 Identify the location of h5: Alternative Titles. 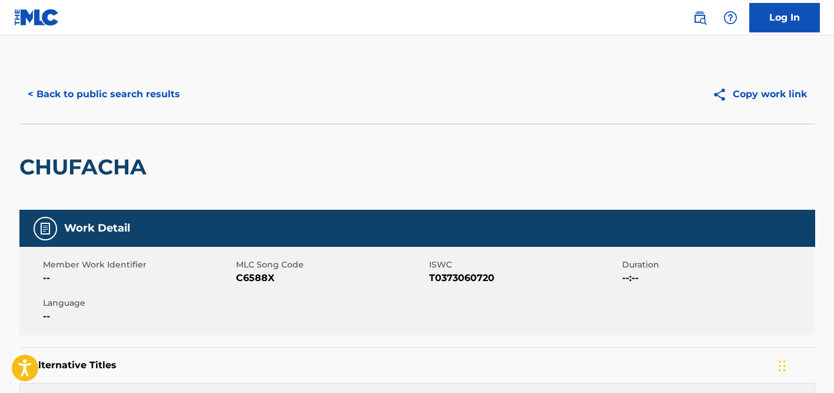
(417, 365).